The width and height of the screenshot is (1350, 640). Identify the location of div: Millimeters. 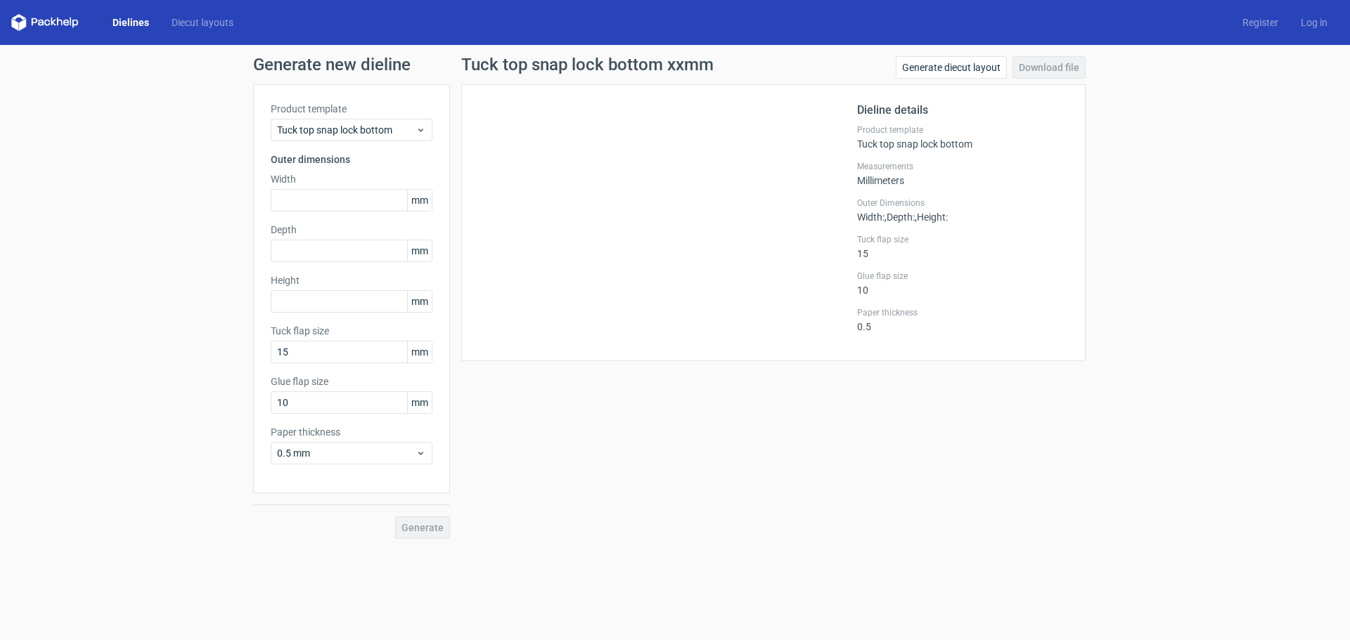
(962, 174).